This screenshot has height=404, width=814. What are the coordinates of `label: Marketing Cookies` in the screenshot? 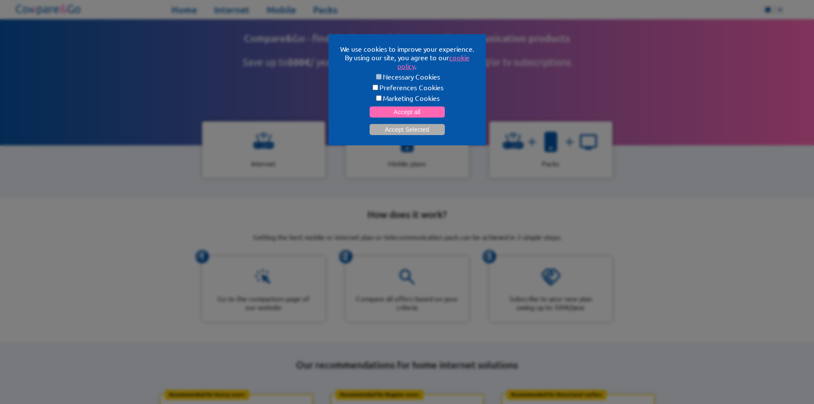 It's located at (407, 98).